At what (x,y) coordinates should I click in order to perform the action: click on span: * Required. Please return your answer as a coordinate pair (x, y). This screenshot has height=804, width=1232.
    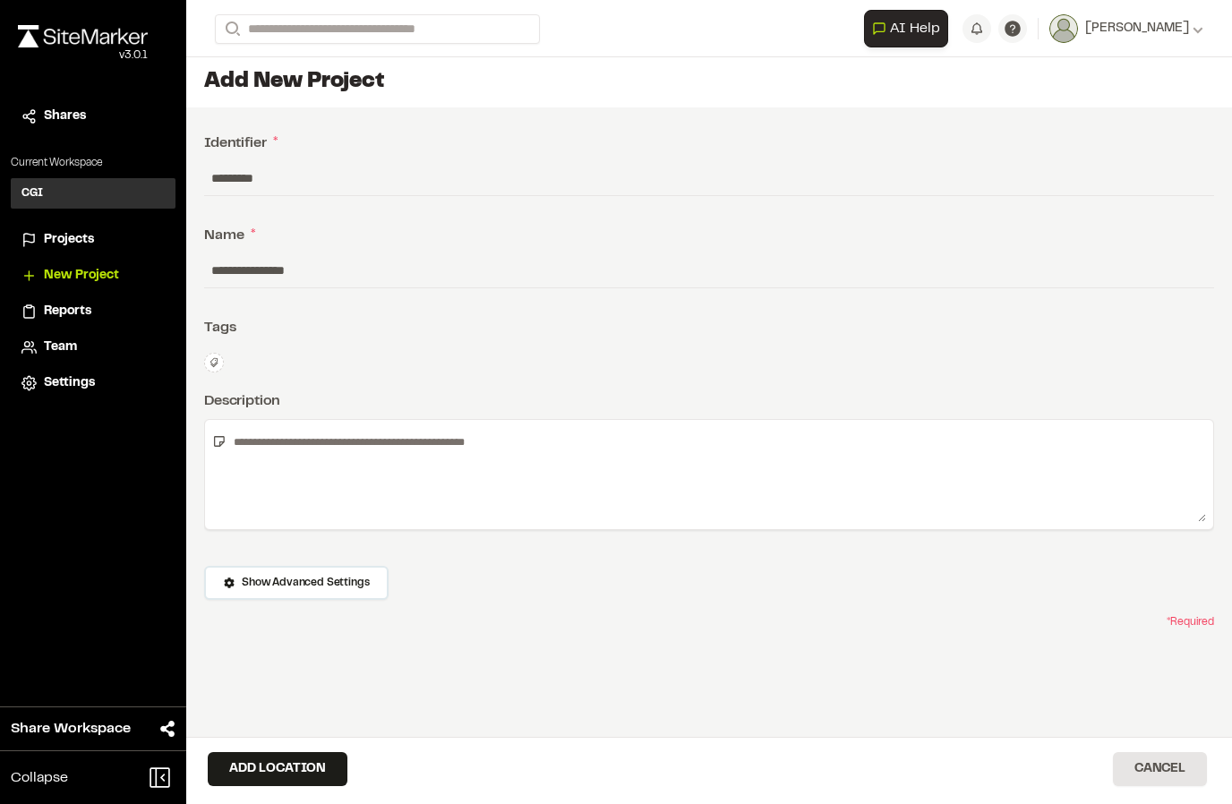
    Looking at the image, I should click on (1190, 622).